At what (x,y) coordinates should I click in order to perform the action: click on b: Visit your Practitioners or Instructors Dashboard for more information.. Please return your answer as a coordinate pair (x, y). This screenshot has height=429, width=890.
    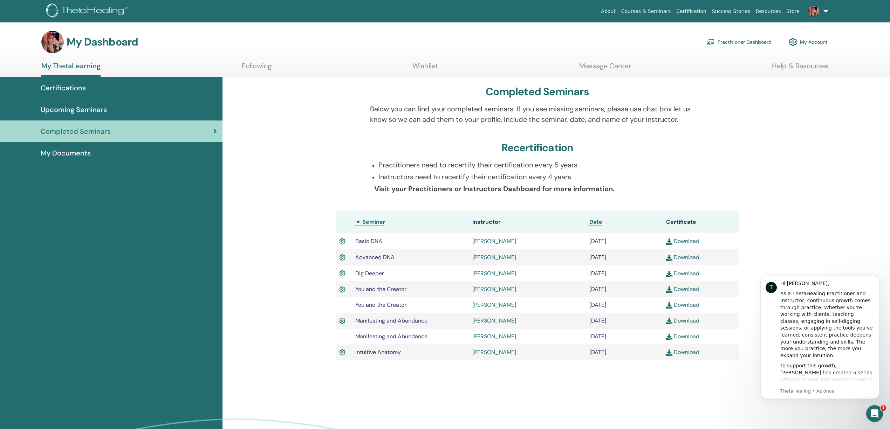
    Looking at the image, I should click on (495, 189).